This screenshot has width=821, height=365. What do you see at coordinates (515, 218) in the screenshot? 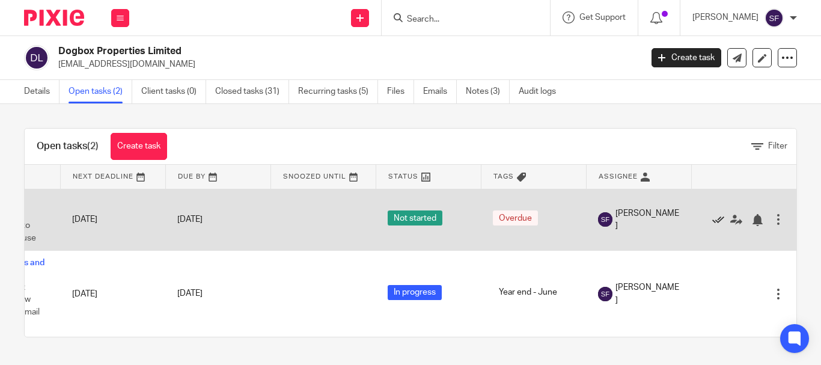
I see `span: Overdue` at bounding box center [515, 218].